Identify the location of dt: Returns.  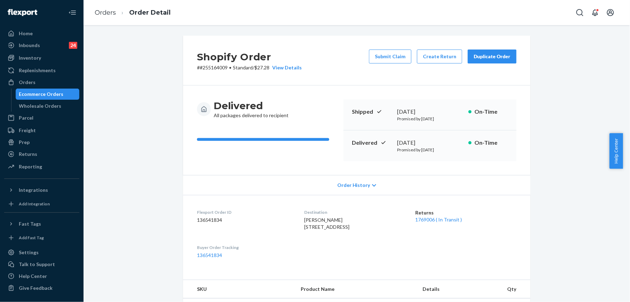
(466, 212).